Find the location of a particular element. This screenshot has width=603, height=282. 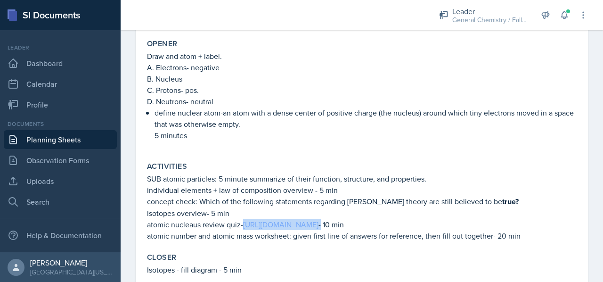

p: individual elements + law of composition overview - 5 min is located at coordinates (362, 190).